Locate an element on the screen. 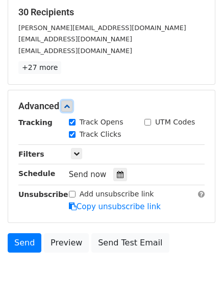  label: UTM Codes is located at coordinates (175, 122).